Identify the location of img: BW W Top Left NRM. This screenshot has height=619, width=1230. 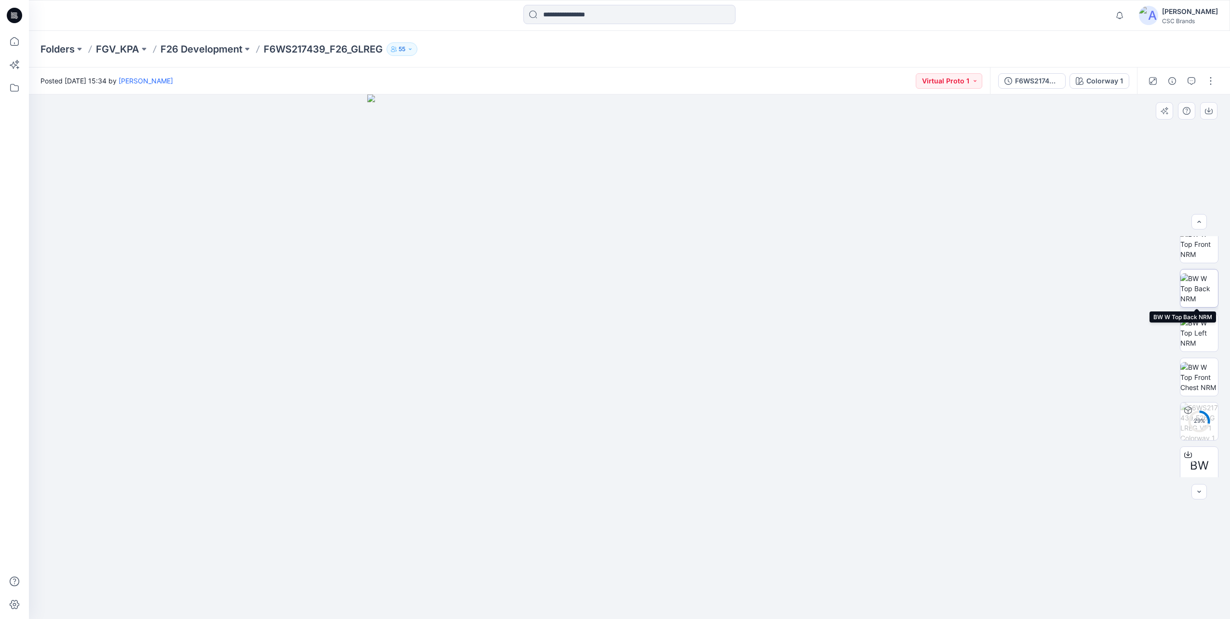
(1200, 333).